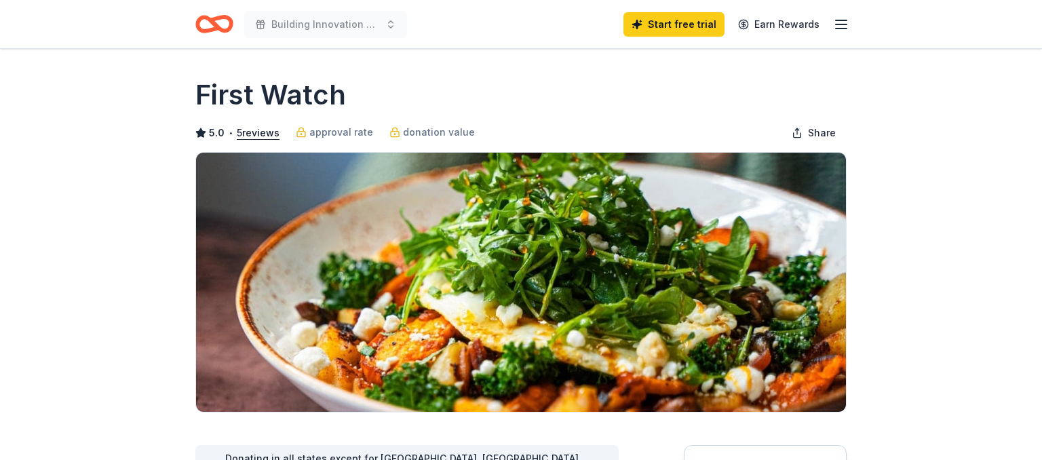 The width and height of the screenshot is (1042, 460). I want to click on button: Share, so click(814, 133).